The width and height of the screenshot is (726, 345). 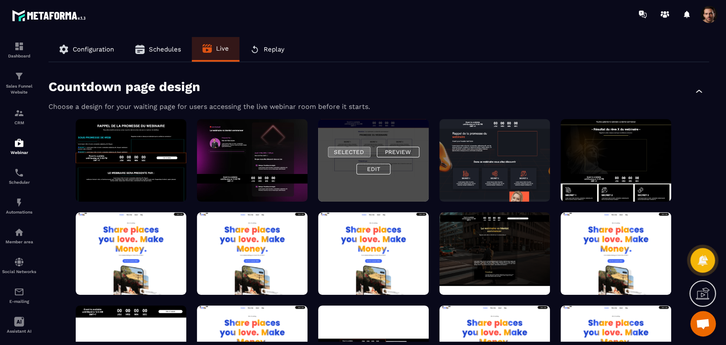 What do you see at coordinates (19, 325) in the screenshot?
I see `a: Assistant AI` at bounding box center [19, 325].